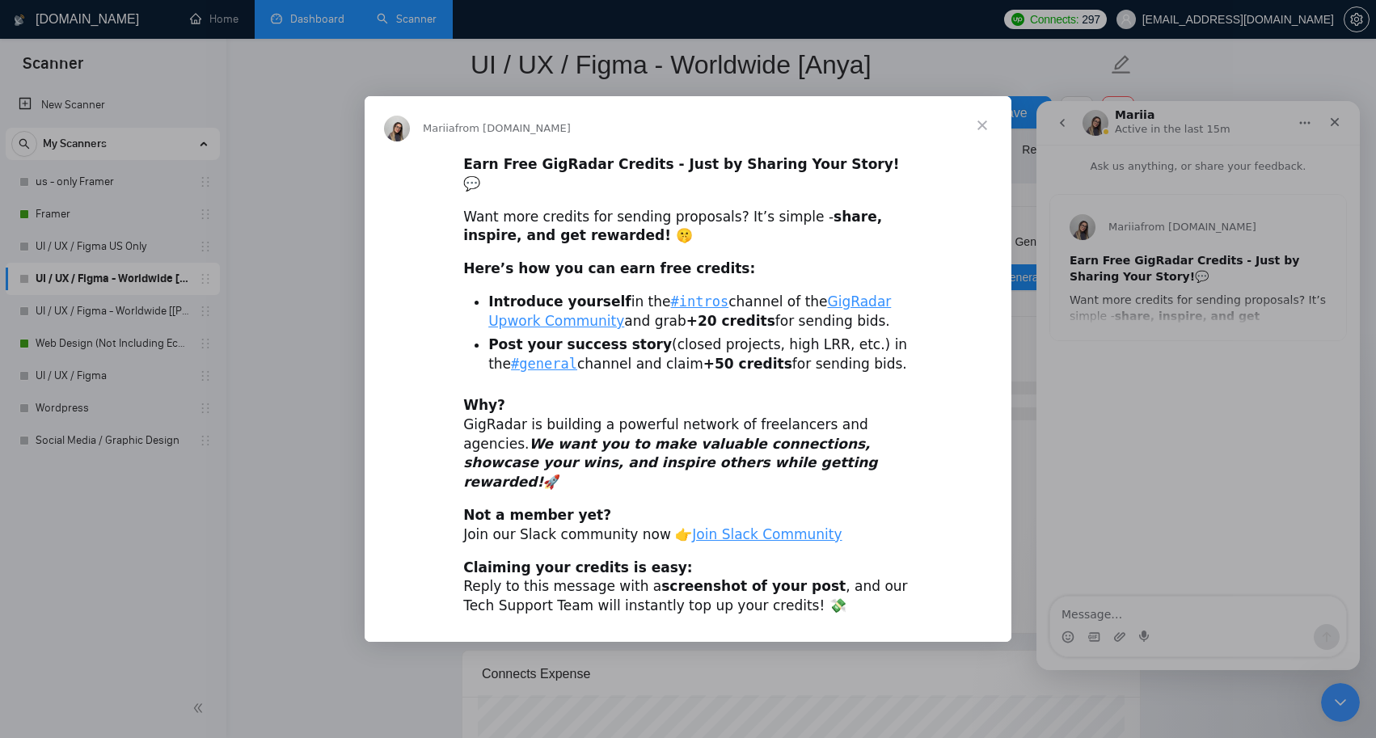 This screenshot has height=738, width=1376. Describe the element at coordinates (670, 463) in the screenshot. I see `i: We want you to make valuable connections, showcase your wins, and inspire others while getting re...` at that location.